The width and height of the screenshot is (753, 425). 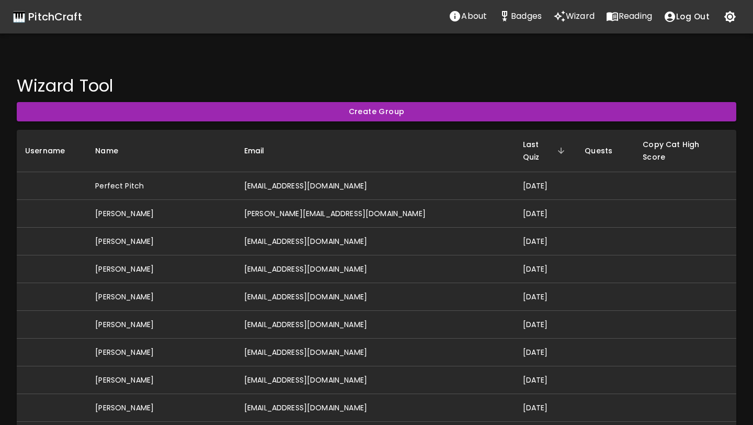 I want to click on button: account of current user, so click(x=687, y=17).